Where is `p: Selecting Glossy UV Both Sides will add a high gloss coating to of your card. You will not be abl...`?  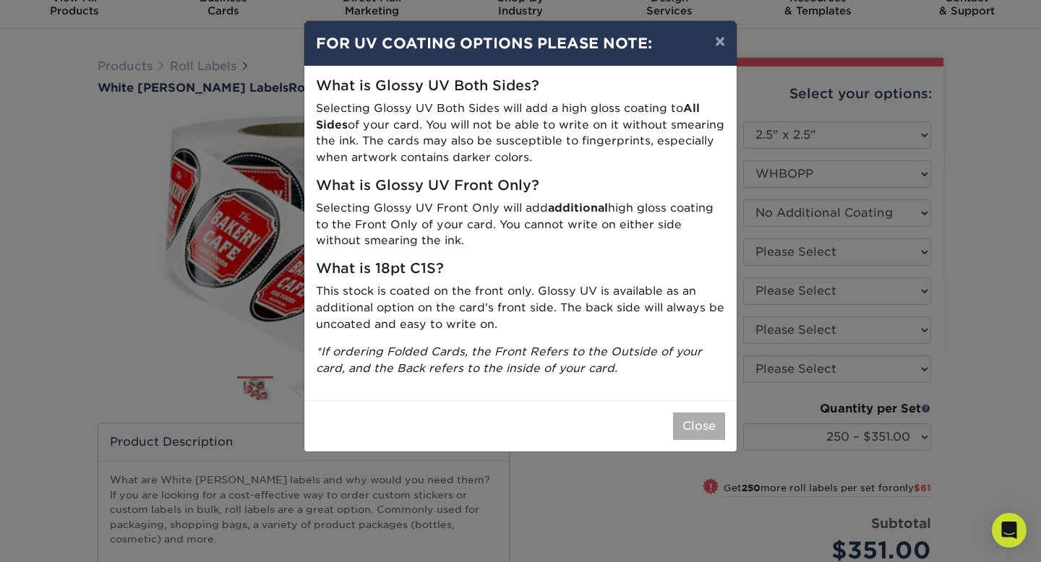 p: Selecting Glossy UV Both Sides will add a high gloss coating to of your card. You will not be abl... is located at coordinates (520, 133).